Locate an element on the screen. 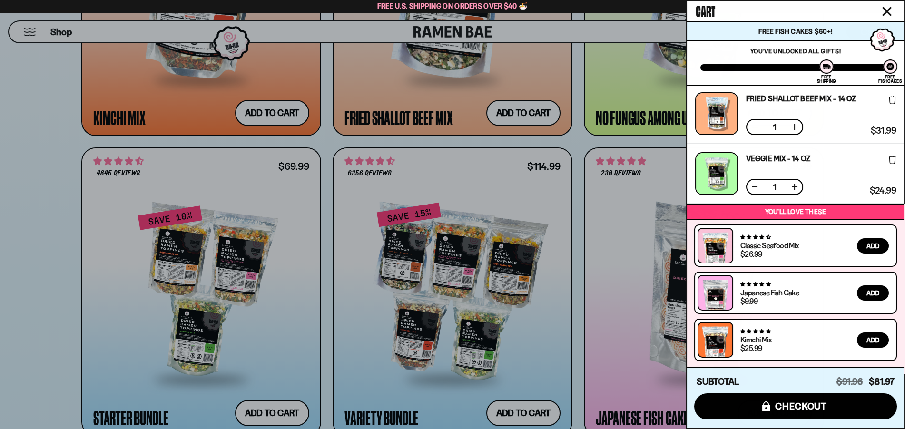 The height and width of the screenshot is (429, 905). div: $9.99 is located at coordinates (749, 301).